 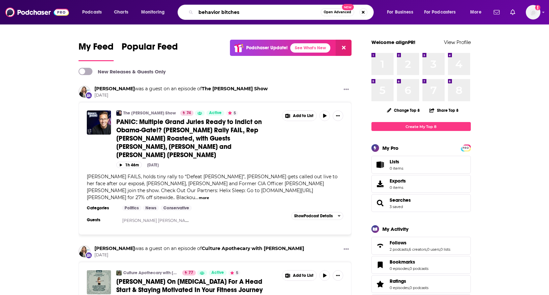 What do you see at coordinates (215, 113) in the screenshot?
I see `a: Active` at bounding box center [215, 113].